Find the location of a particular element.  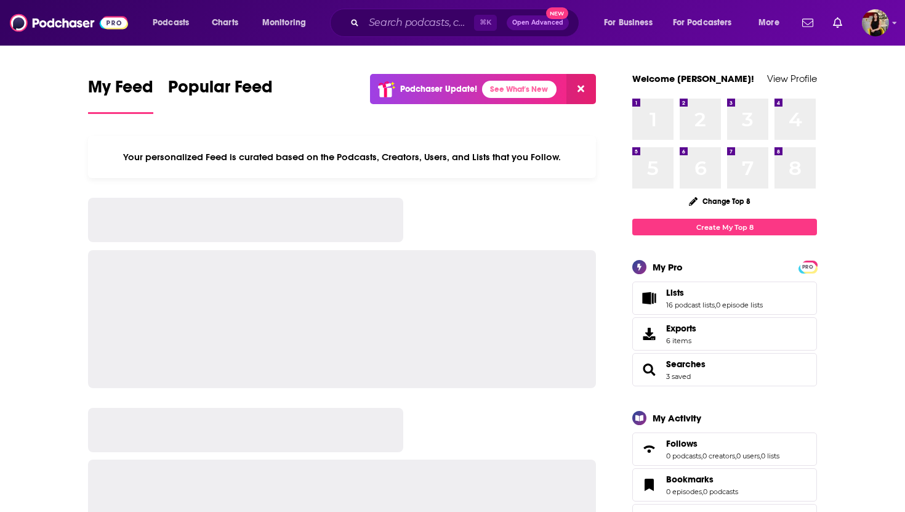

div: My Pro is located at coordinates (667, 267).